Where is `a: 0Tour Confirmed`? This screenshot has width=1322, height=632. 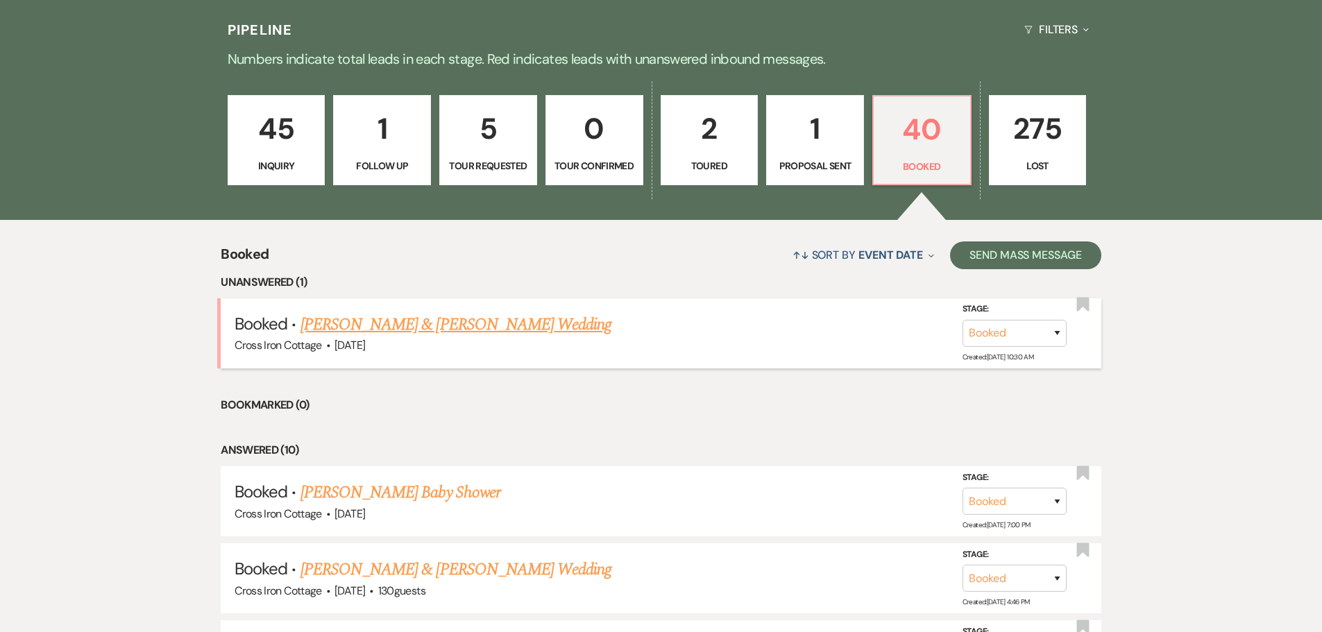
a: 0Tour Confirmed is located at coordinates (594, 140).